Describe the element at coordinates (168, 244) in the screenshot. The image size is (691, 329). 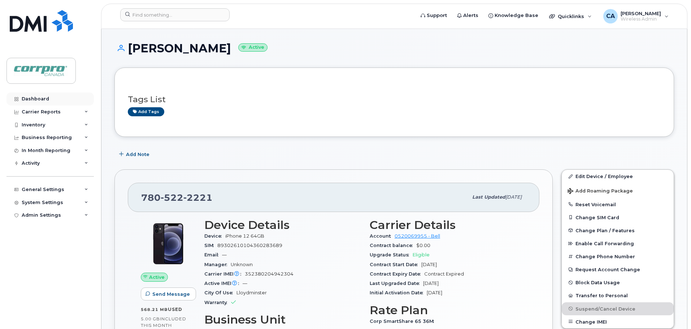
I see `img: iPhone_12.jpg` at that location.